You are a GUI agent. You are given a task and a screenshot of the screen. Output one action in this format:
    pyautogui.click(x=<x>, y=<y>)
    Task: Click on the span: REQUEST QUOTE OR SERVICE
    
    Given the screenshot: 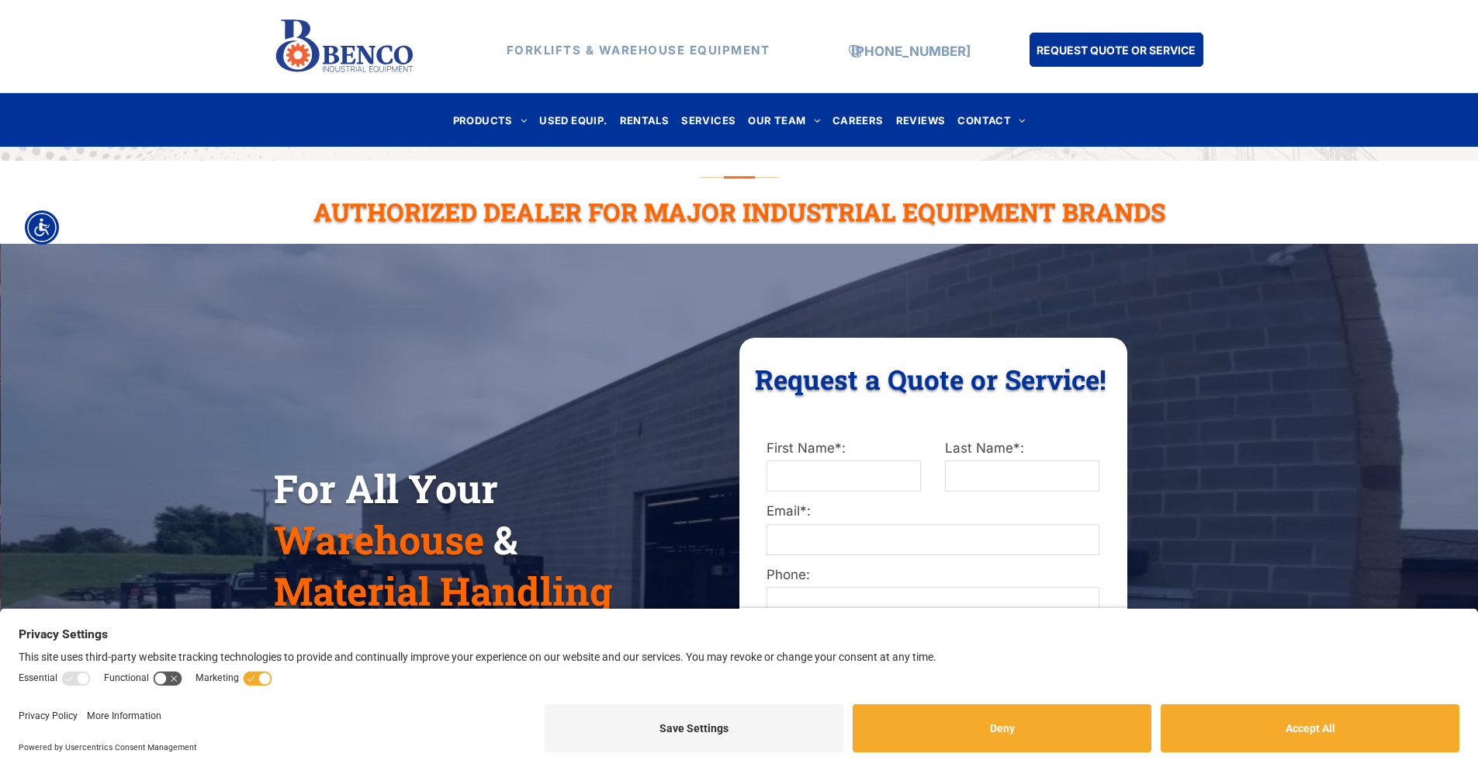 What is the action you would take?
    pyautogui.click(x=1116, y=50)
    